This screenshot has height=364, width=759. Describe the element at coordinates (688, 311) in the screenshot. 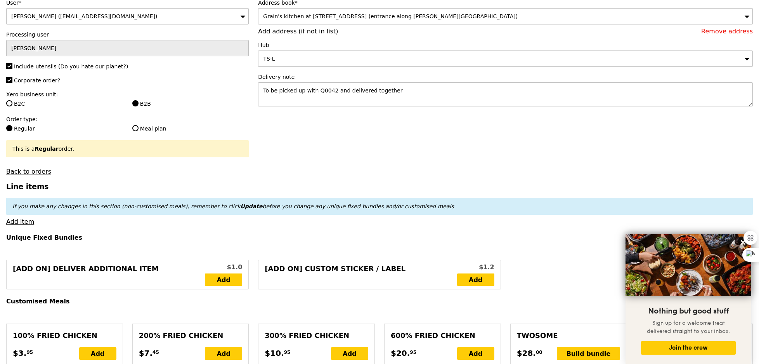

I see `span: Nothing but good stuff` at that location.